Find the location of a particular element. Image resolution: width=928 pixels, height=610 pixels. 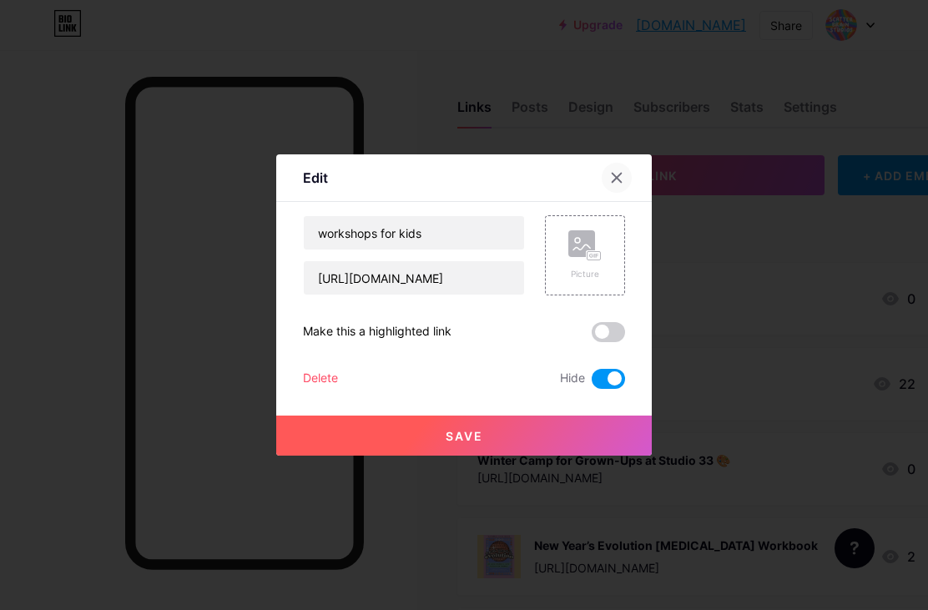

input: Title is located at coordinates (414, 233).